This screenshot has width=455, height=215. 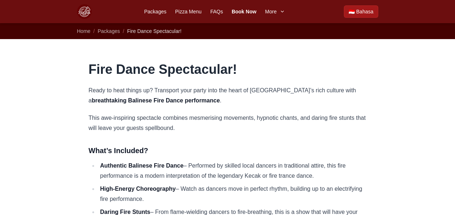 What do you see at coordinates (156, 100) in the screenshot?
I see `strong: breathtaking Balinese Fire Dance performance` at bounding box center [156, 100].